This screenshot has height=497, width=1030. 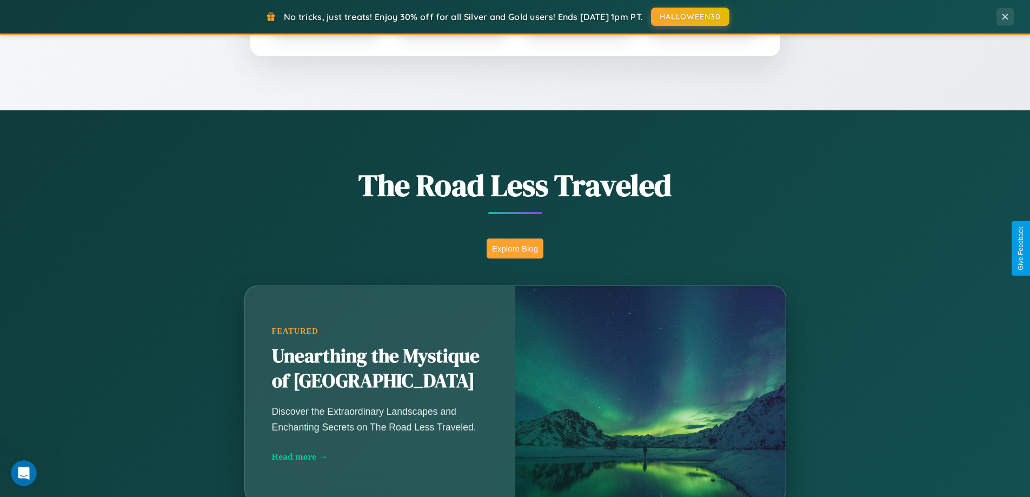 I want to click on div: Give Feedback, so click(x=1021, y=248).